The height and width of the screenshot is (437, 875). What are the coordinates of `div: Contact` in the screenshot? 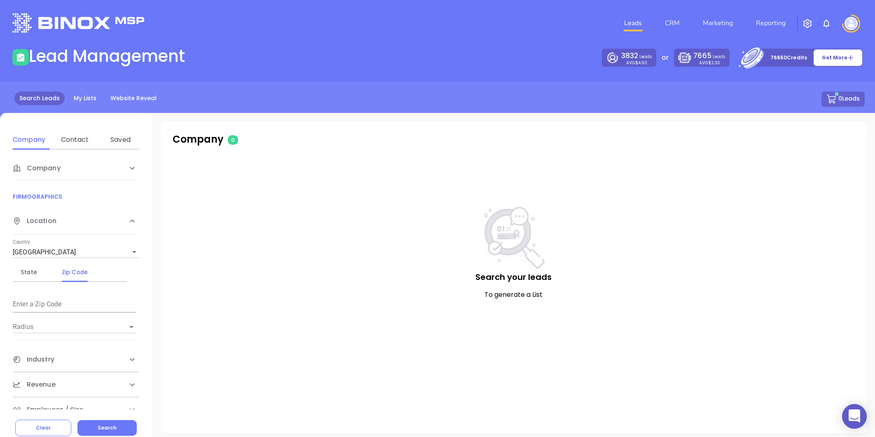 It's located at (75, 140).